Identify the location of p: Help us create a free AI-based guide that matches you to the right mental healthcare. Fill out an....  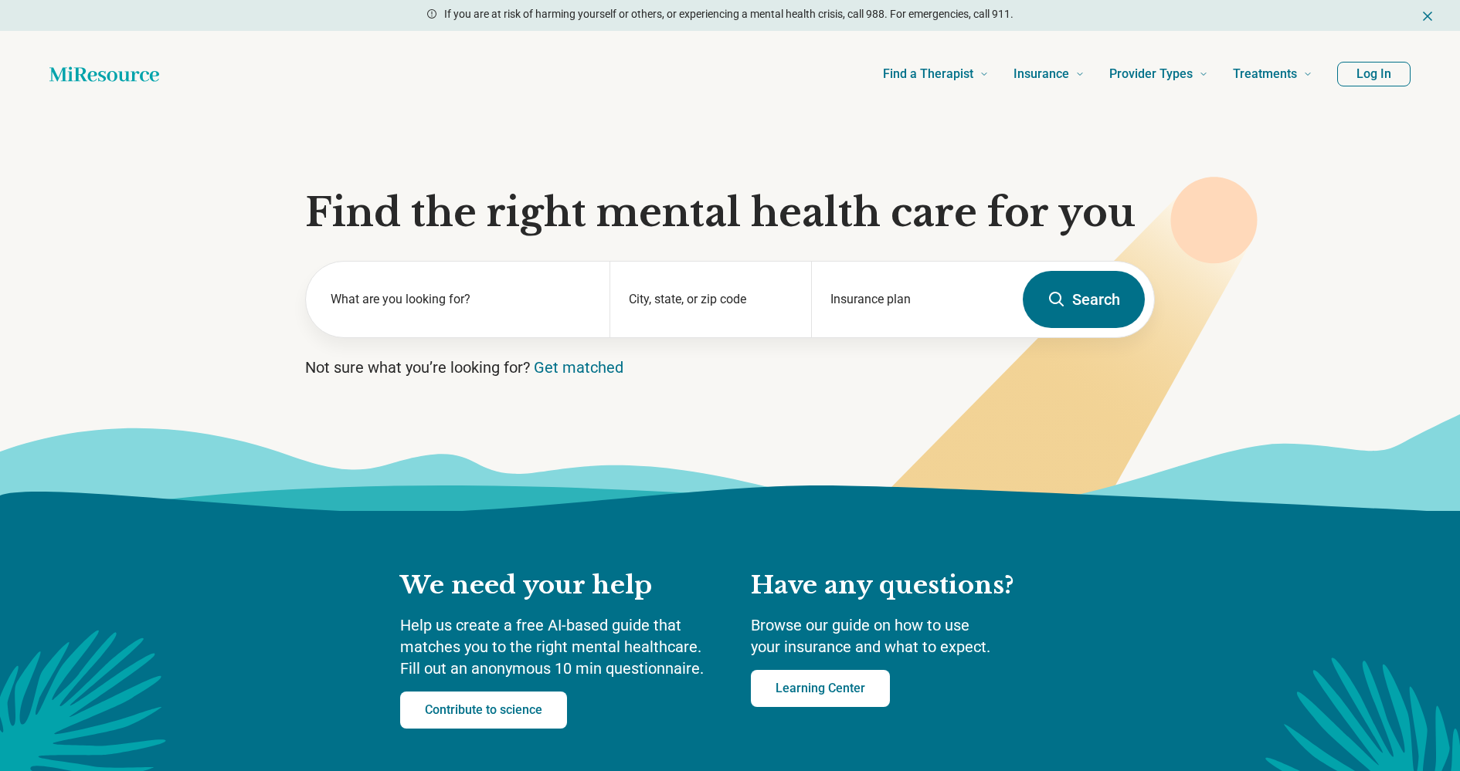
(560, 647).